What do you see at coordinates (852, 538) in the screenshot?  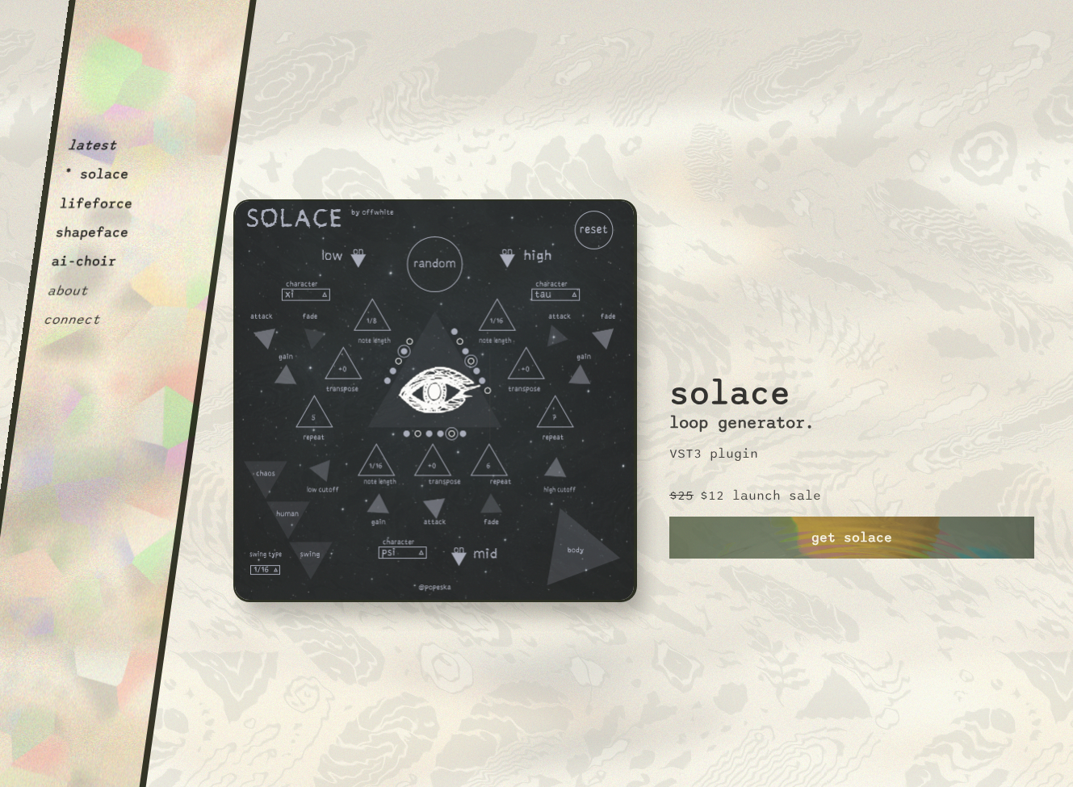 I see `a: get solace` at bounding box center [852, 538].